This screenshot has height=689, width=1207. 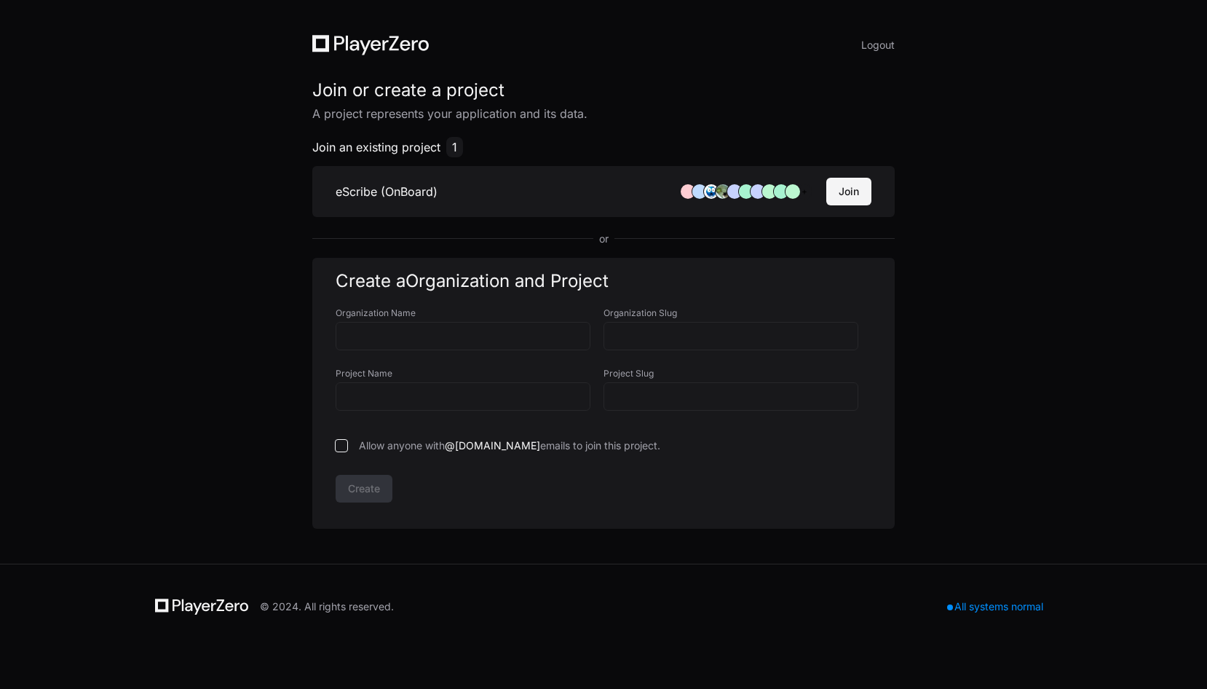 What do you see at coordinates (469, 373) in the screenshot?
I see `label: Project Name` at bounding box center [469, 373].